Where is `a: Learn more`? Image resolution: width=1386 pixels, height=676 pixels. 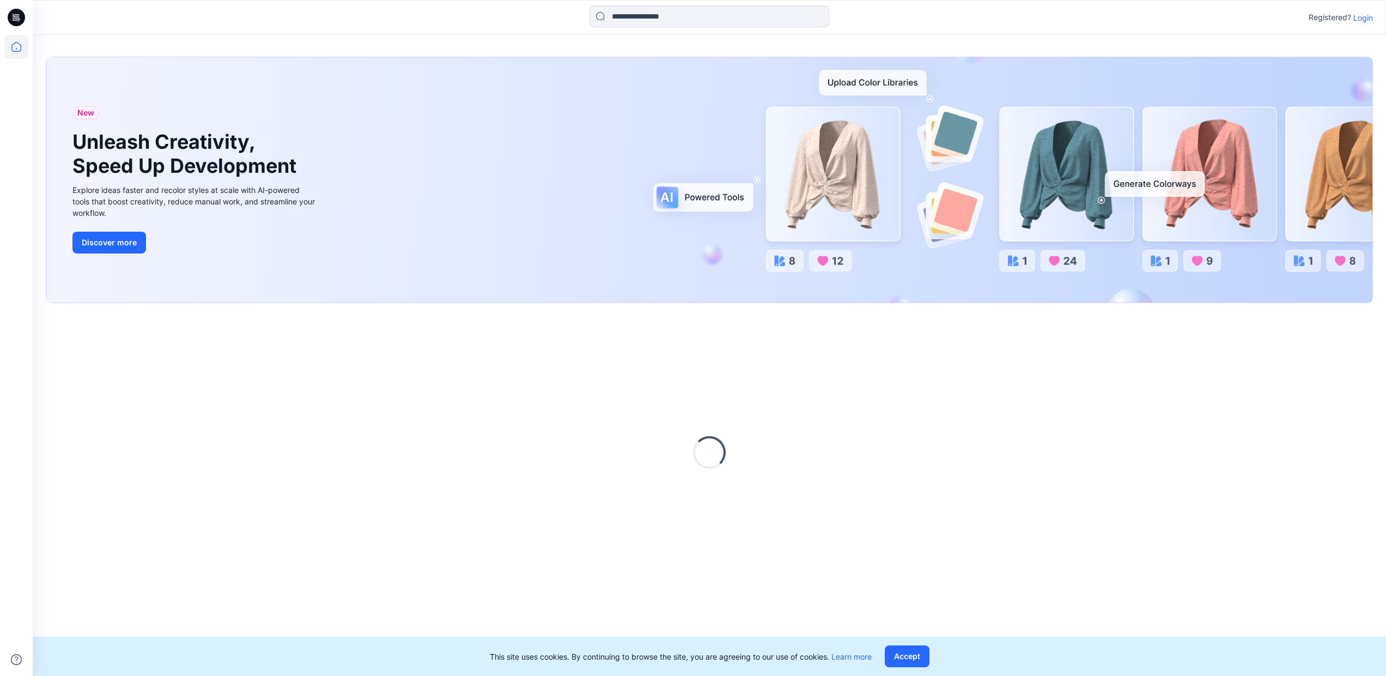 a: Learn more is located at coordinates (852, 656).